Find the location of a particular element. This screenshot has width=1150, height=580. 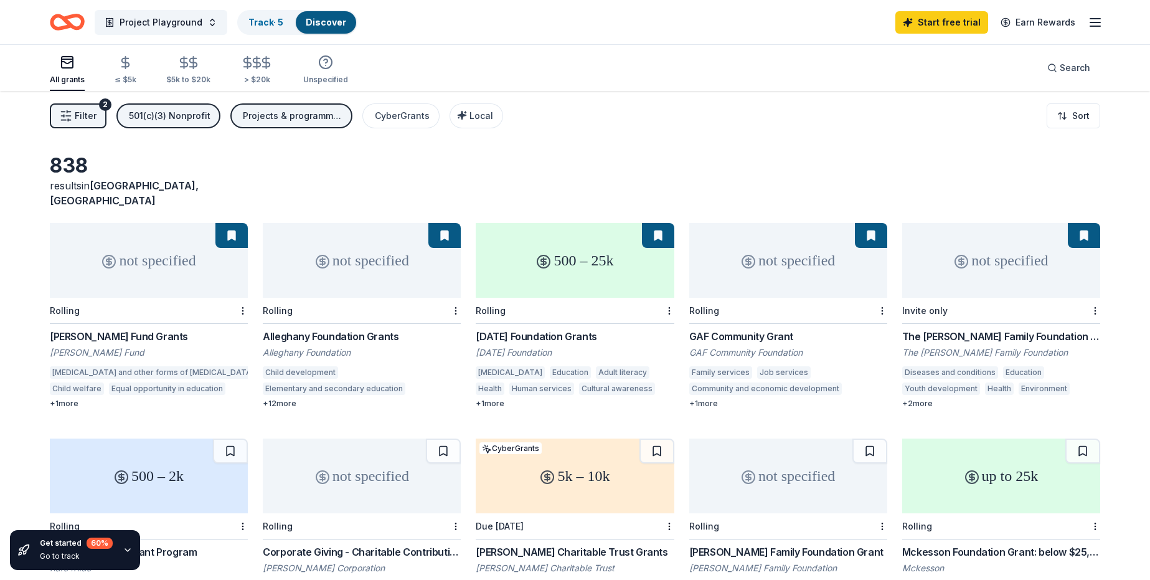

span: in is located at coordinates (124, 193).